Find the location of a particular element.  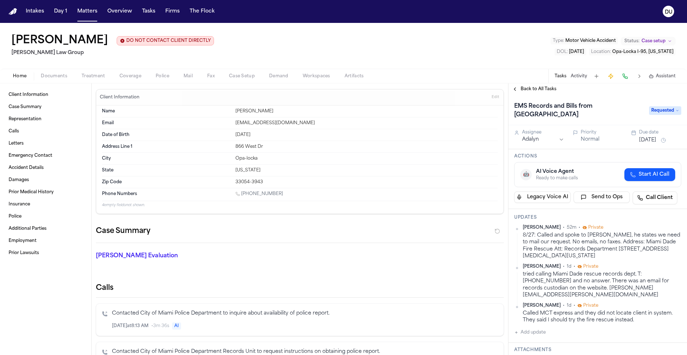

button: Intakes is located at coordinates (35, 11).